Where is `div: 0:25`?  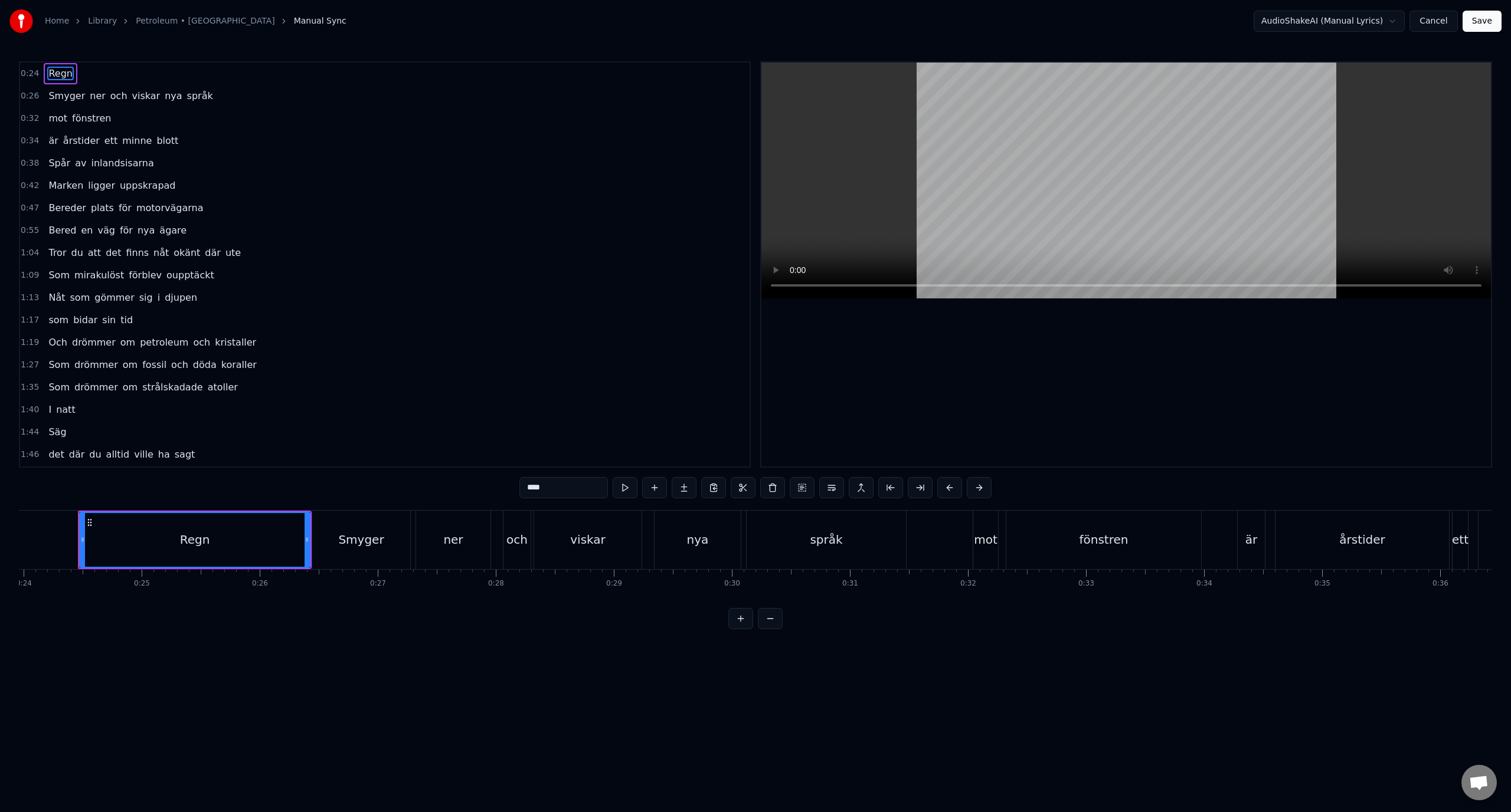
div: 0:25 is located at coordinates (141, 585).